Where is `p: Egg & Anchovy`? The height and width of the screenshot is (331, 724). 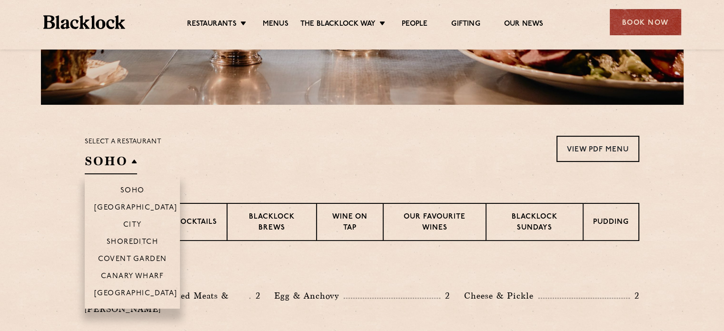 p: Egg & Anchovy is located at coordinates (309, 296).